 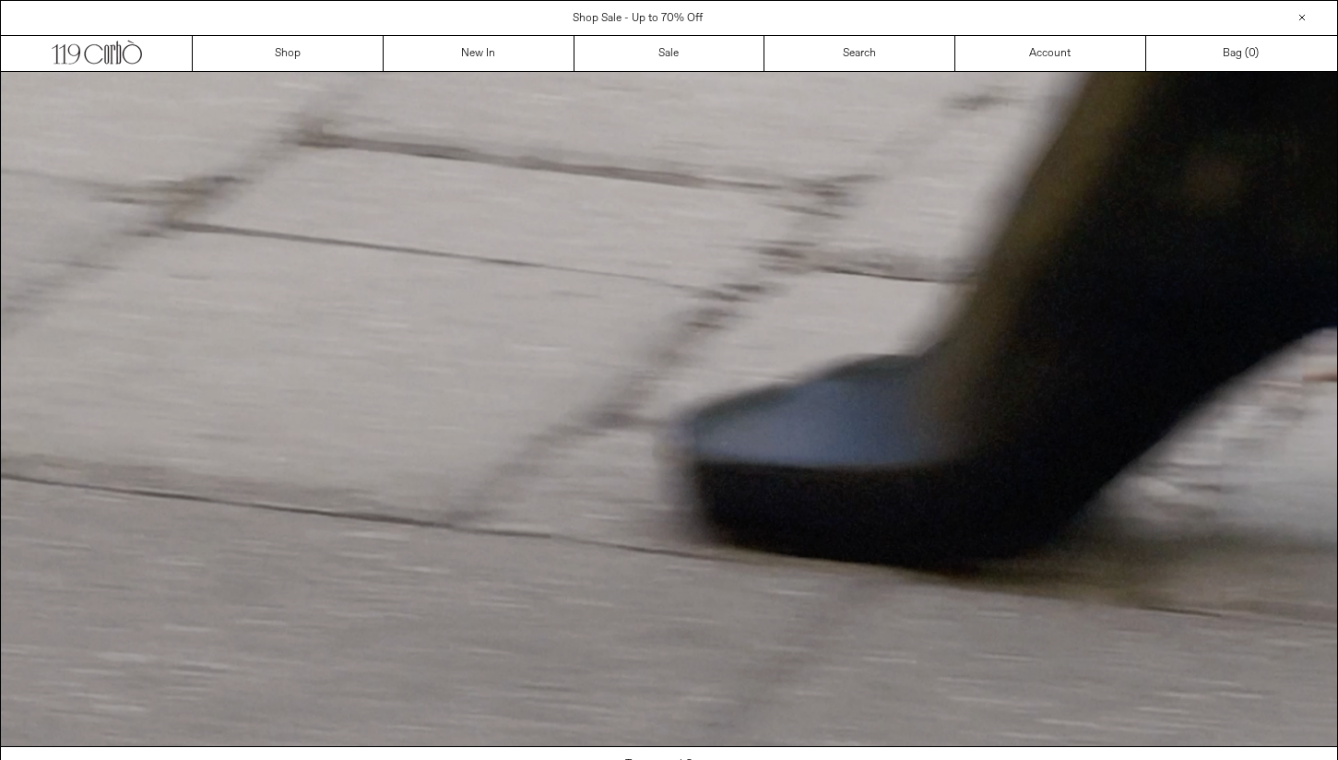 What do you see at coordinates (668, 743) in the screenshot?
I see `a: Your browser does not support the video tag.` at bounding box center [668, 743].